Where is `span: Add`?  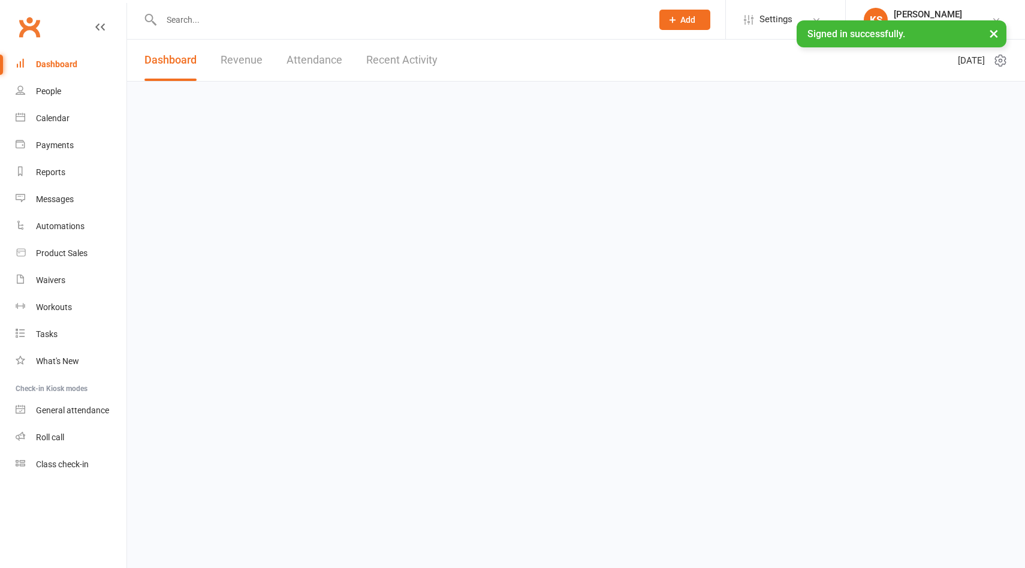 span: Add is located at coordinates (688, 20).